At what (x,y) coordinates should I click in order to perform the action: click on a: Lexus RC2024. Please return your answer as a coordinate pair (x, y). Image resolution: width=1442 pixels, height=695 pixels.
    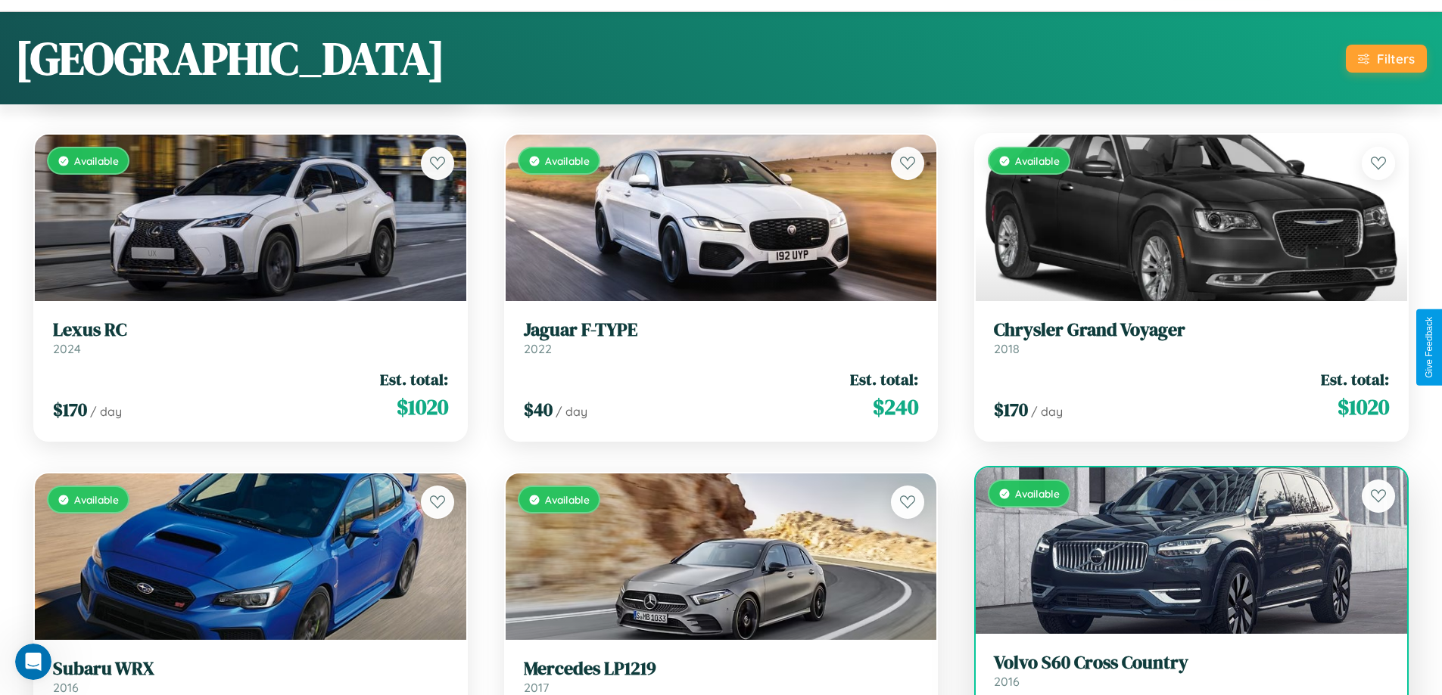
    Looking at the image, I should click on (250, 338).